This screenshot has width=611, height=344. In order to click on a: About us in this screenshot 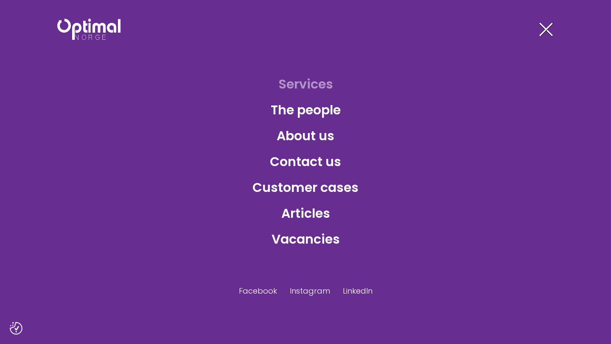, I will do `click(305, 136)`.